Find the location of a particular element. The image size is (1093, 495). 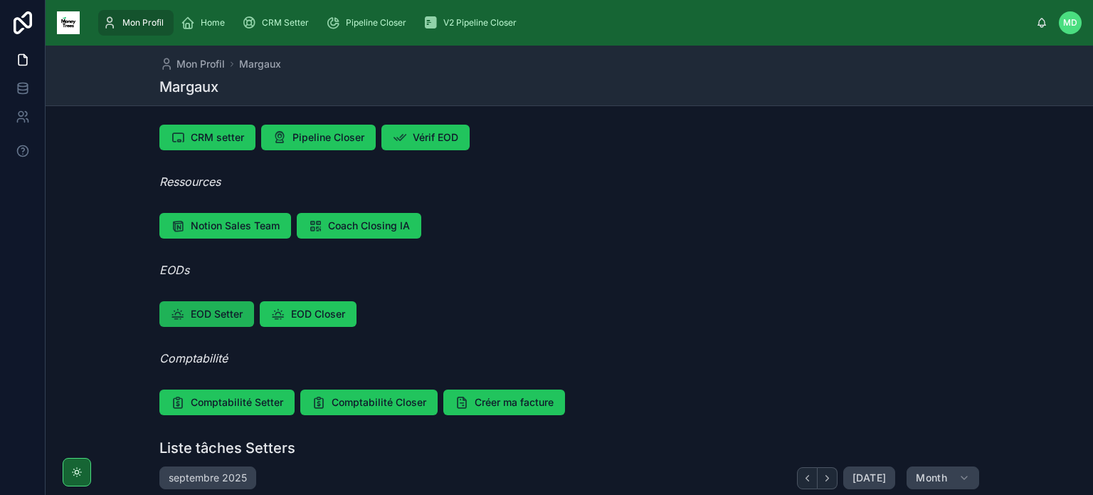

button: EOD Closer is located at coordinates (308, 314).